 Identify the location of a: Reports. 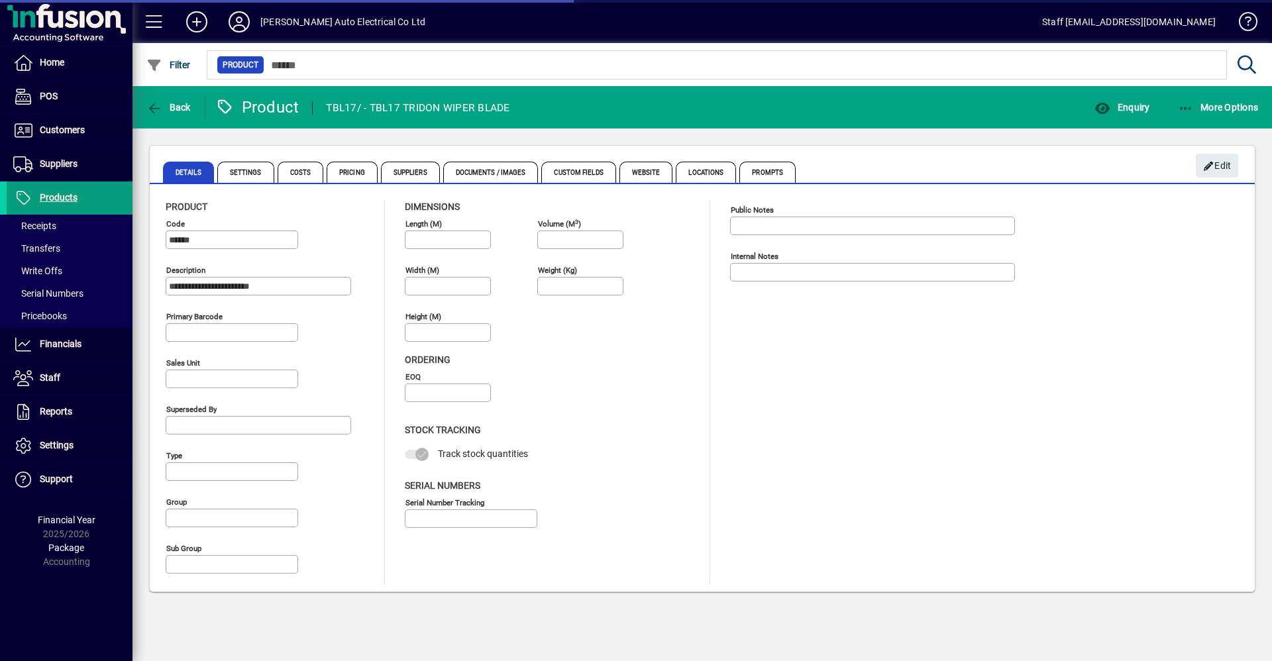
(70, 412).